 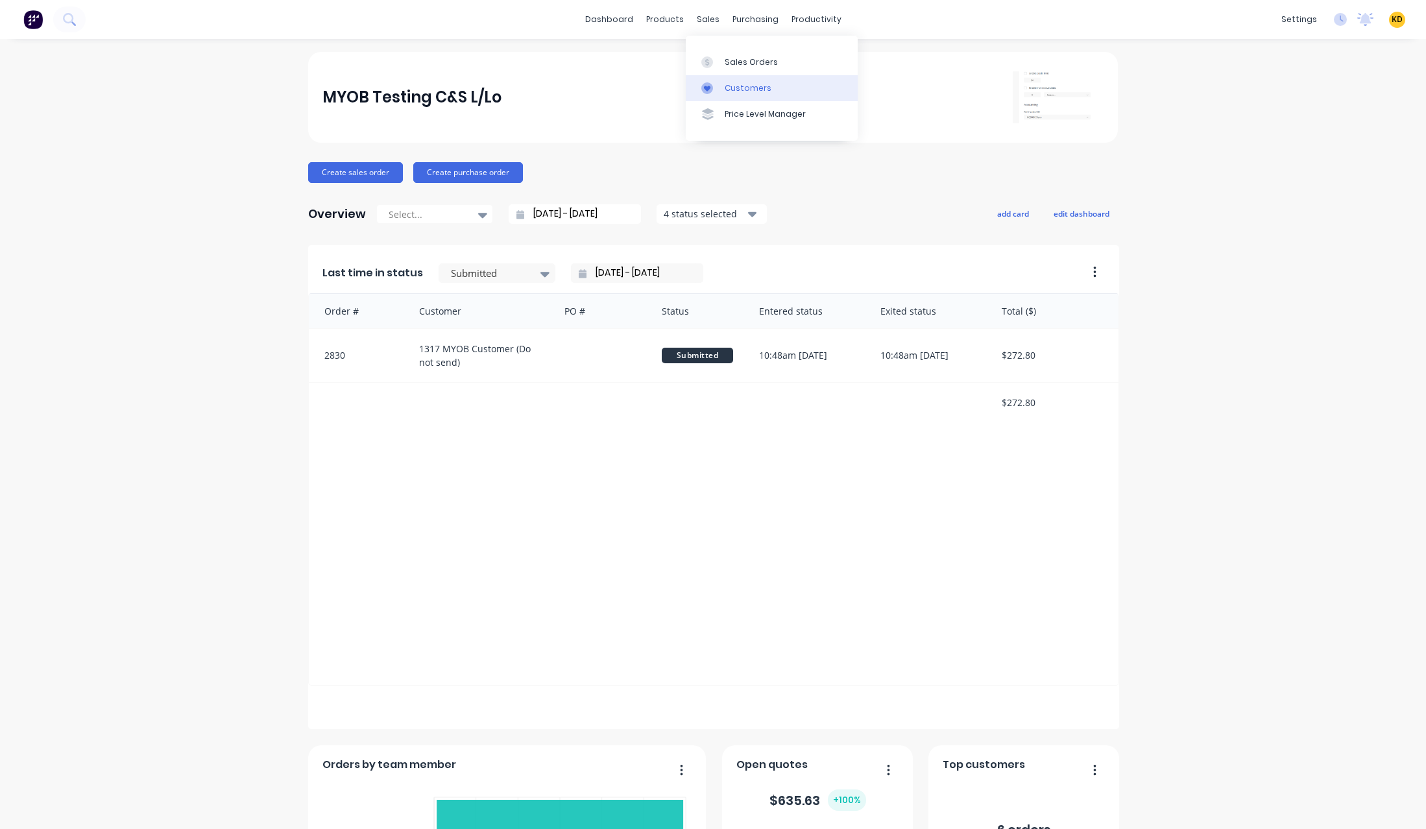 What do you see at coordinates (1397, 19) in the screenshot?
I see `span: KD` at bounding box center [1397, 19].